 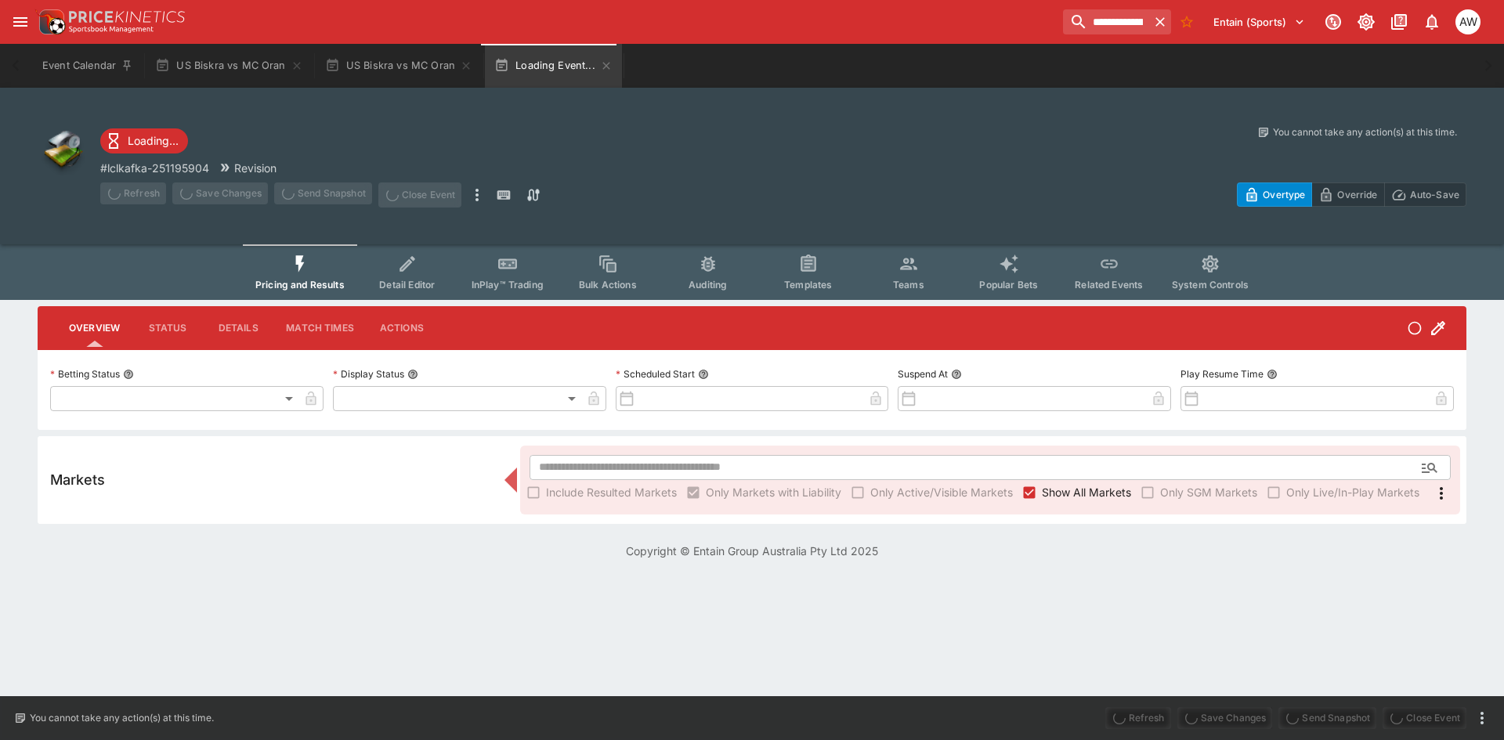 I want to click on div: Event type filters, so click(x=752, y=272).